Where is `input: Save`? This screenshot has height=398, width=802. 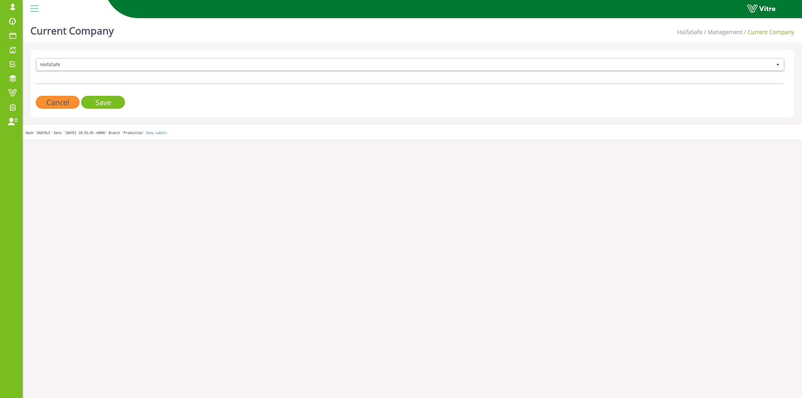 input: Save is located at coordinates (103, 102).